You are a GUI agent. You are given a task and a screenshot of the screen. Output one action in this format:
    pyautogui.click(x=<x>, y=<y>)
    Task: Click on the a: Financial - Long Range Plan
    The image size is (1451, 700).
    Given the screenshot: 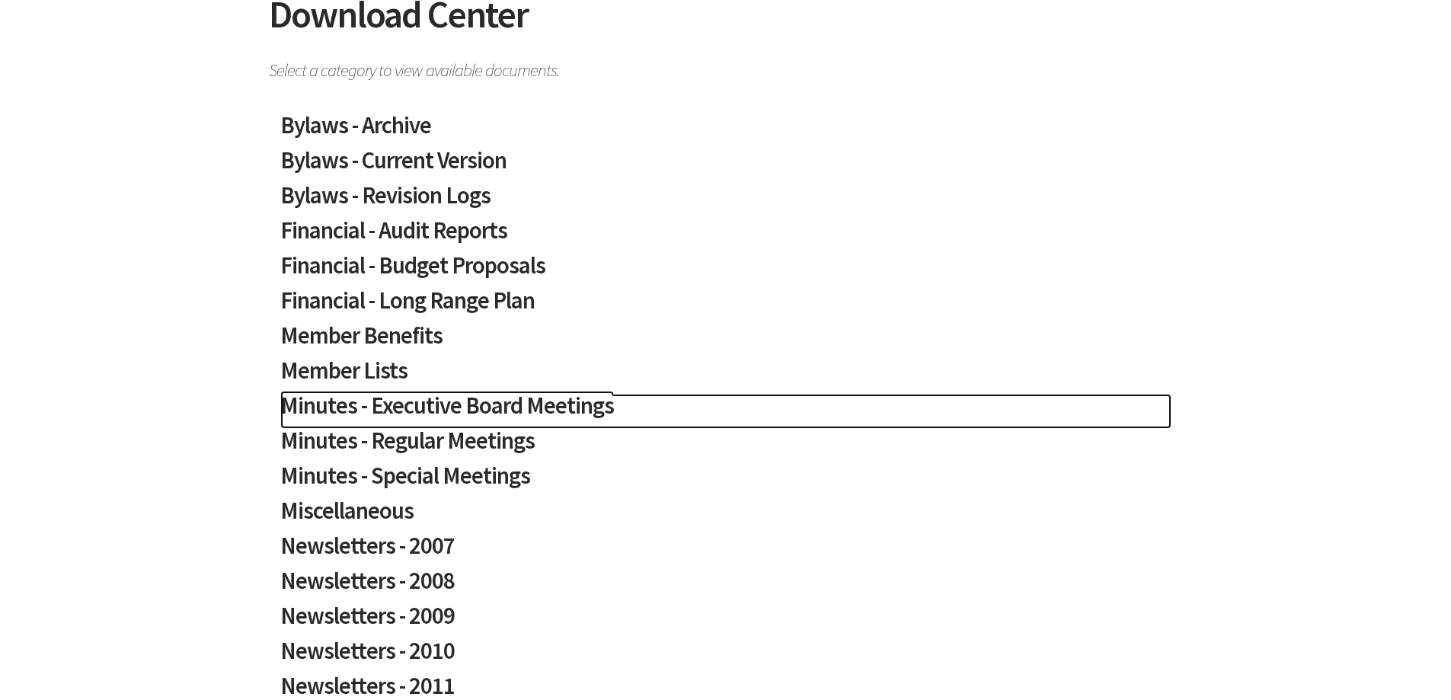 What is the action you would take?
    pyautogui.click(x=726, y=306)
    